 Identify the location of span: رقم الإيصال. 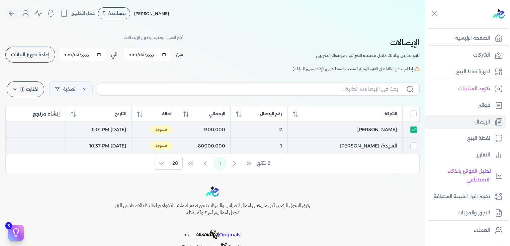
(271, 114).